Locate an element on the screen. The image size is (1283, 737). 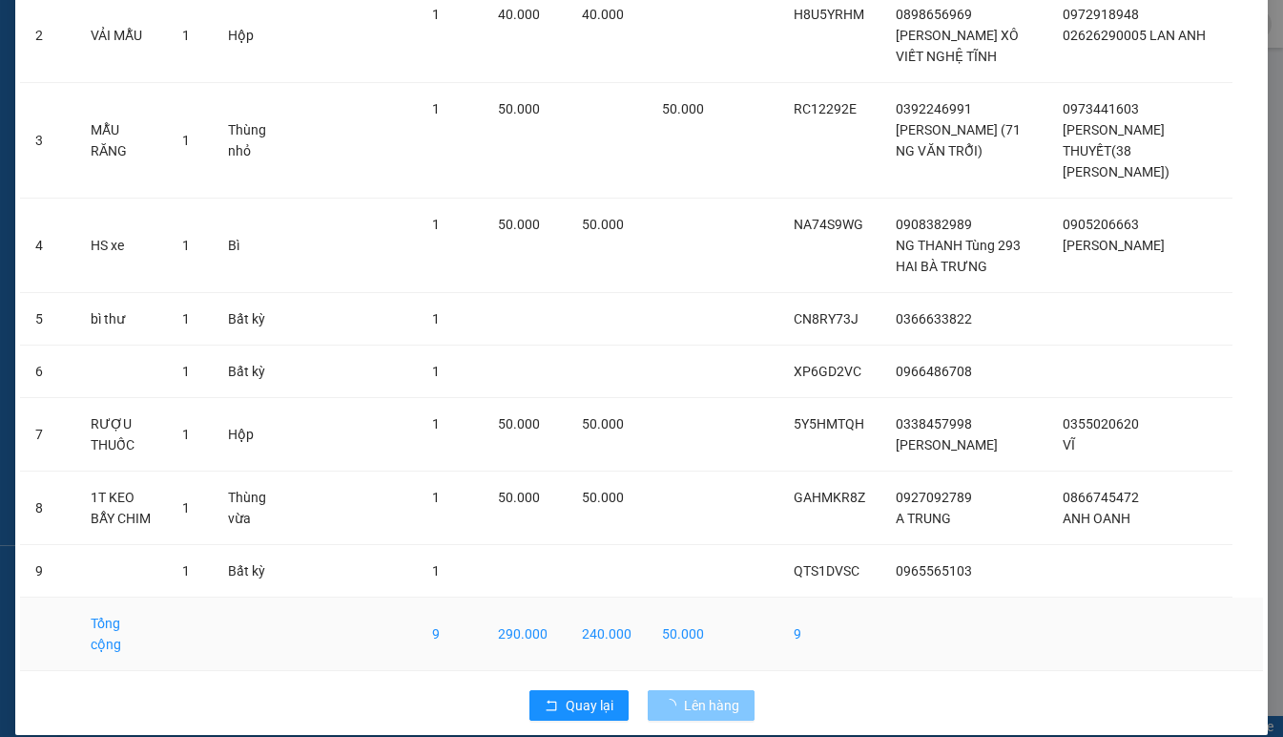
span: CN8RY73J is located at coordinates (826, 319).